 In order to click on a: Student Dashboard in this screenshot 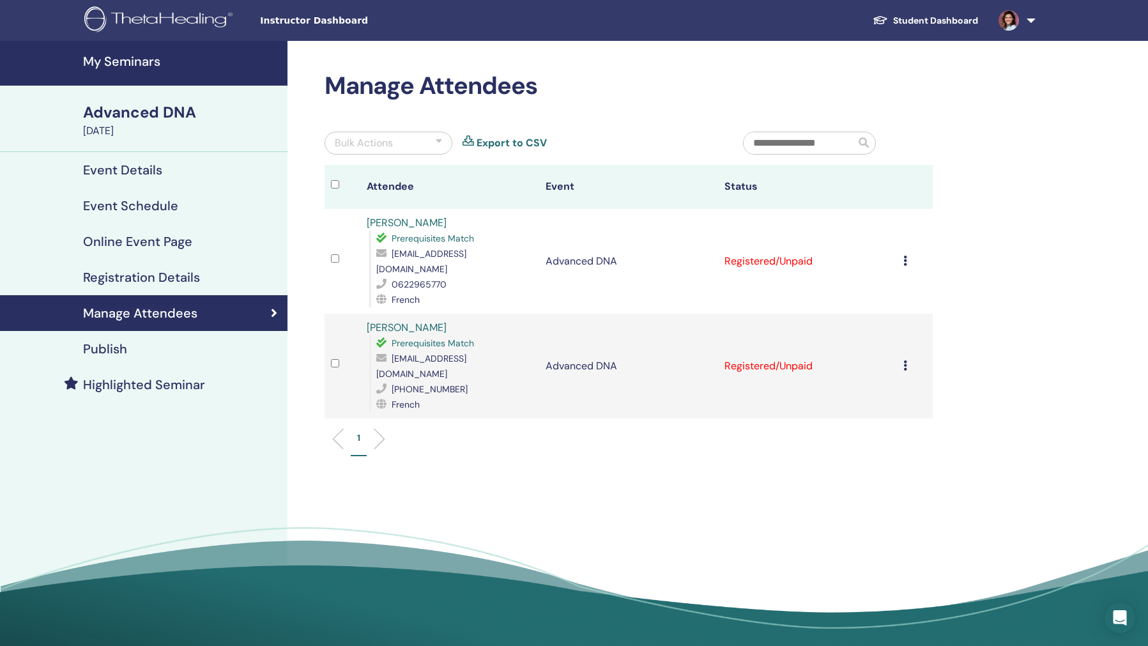, I will do `click(925, 20)`.